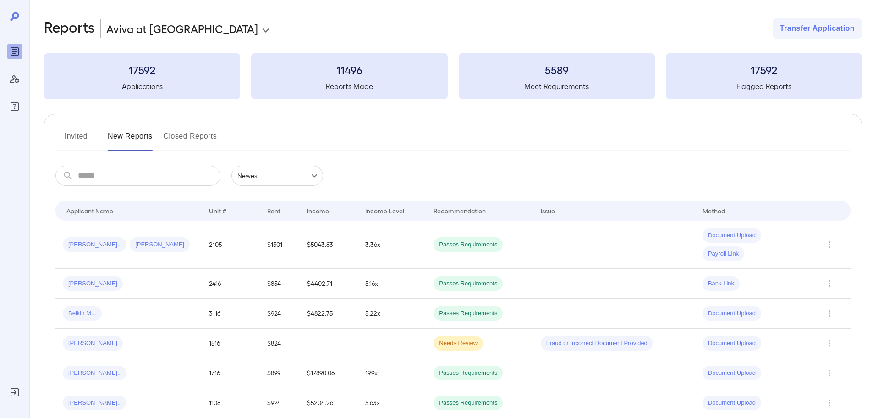  Describe the element at coordinates (349, 70) in the screenshot. I see `h3: 11496` at that location.